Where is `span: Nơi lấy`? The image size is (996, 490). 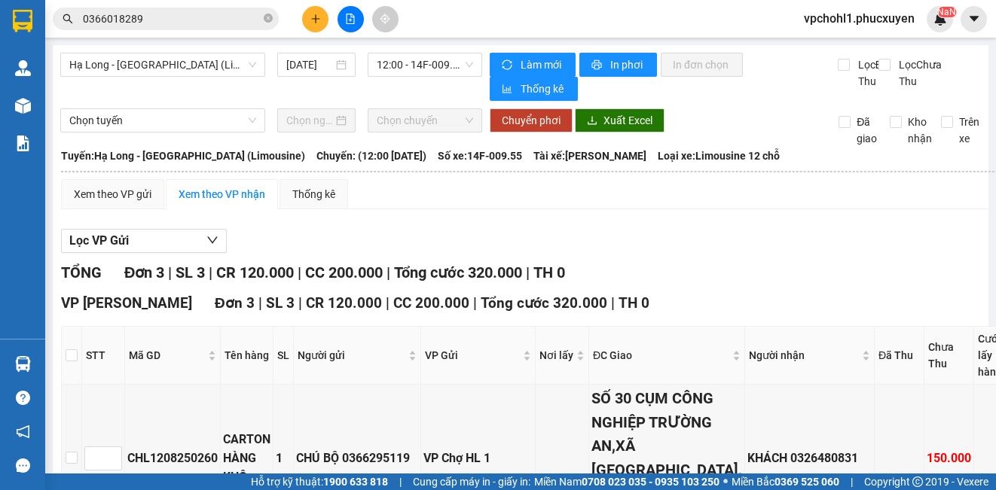
span: Nơi lấy is located at coordinates (556, 356).